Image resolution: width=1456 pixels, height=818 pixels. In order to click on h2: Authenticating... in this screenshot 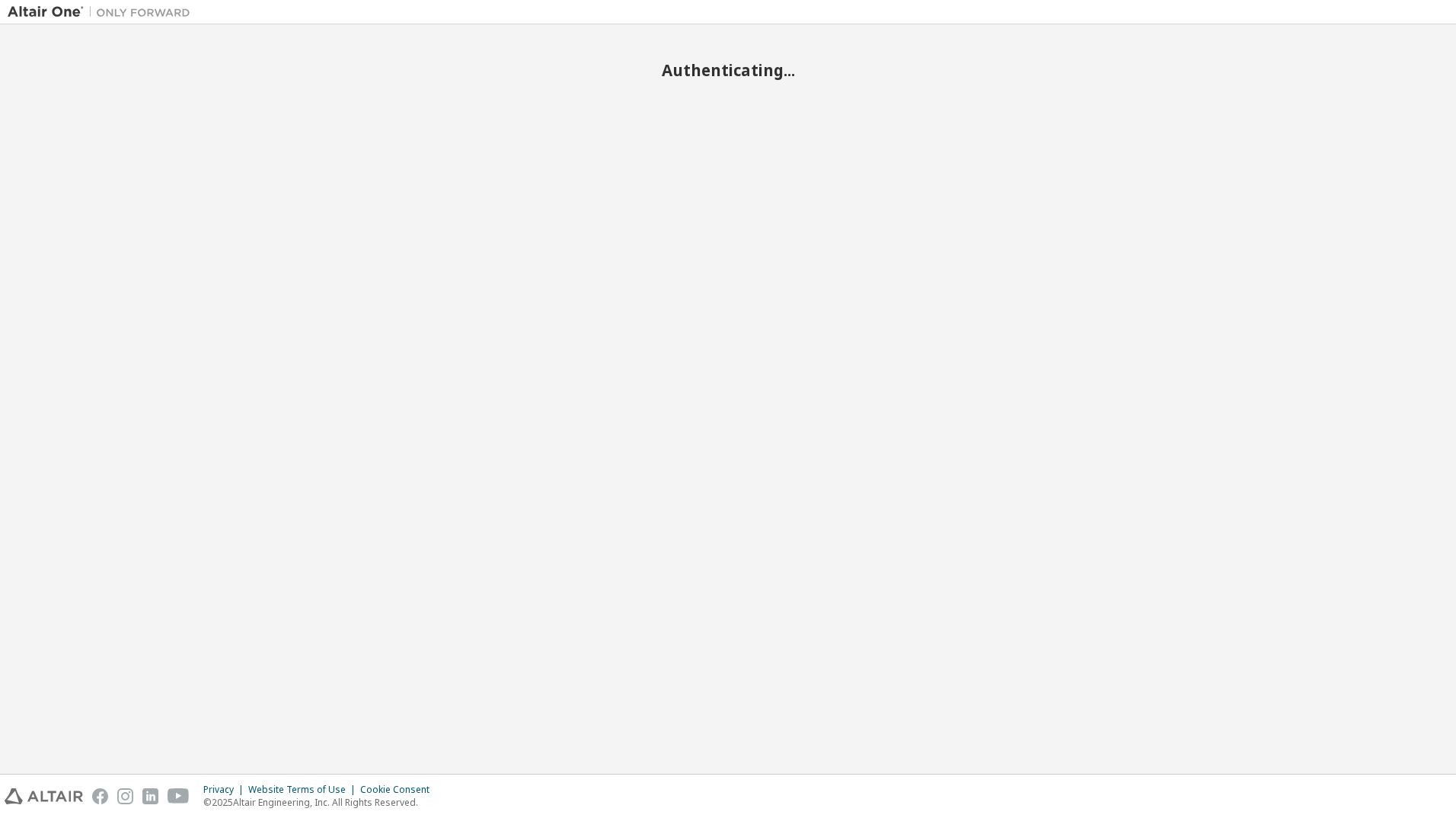, I will do `click(728, 70)`.